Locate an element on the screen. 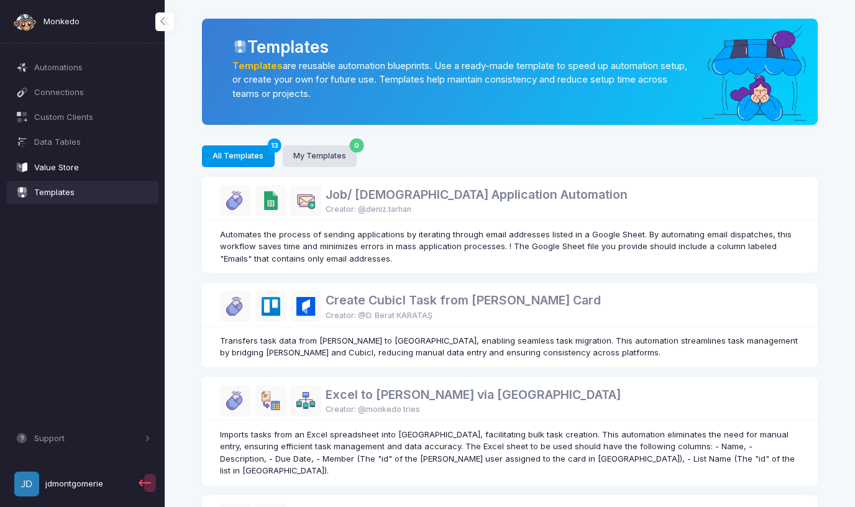  button: Support is located at coordinates (83, 439).